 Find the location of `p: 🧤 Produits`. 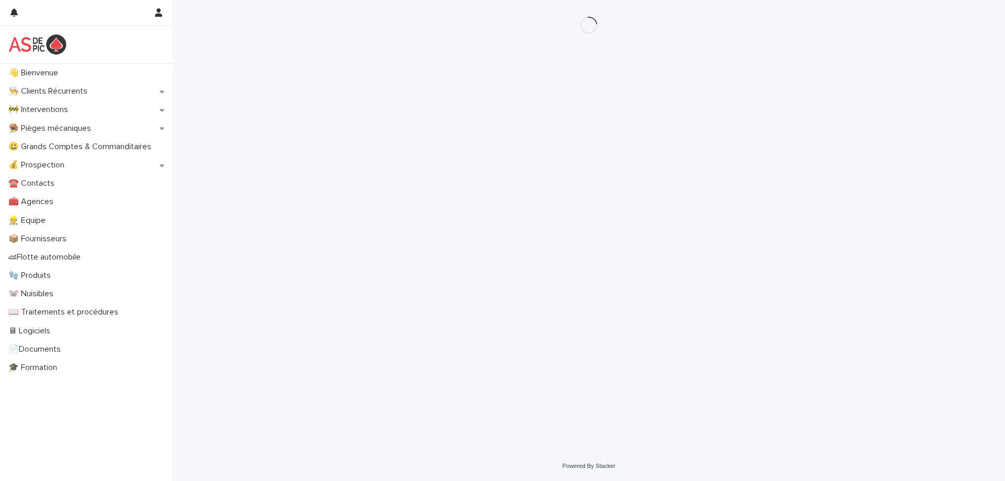

p: 🧤 Produits is located at coordinates (31, 275).